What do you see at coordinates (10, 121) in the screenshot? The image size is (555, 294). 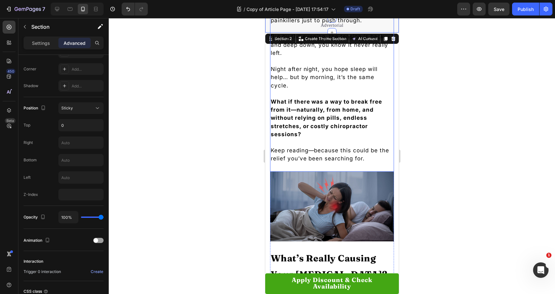 I see `div: Beta` at bounding box center [10, 121].